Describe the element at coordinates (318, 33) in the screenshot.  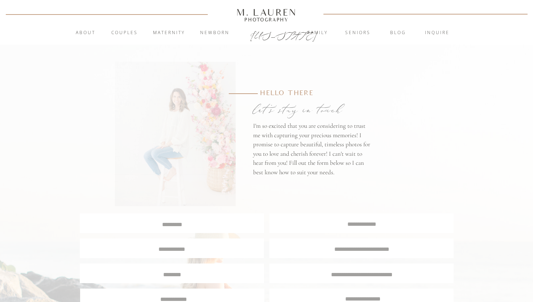
I see `a: Family` at that location.